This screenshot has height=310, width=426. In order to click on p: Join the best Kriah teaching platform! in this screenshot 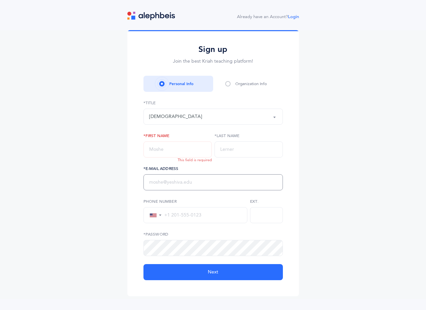, I will do `click(213, 61)`.